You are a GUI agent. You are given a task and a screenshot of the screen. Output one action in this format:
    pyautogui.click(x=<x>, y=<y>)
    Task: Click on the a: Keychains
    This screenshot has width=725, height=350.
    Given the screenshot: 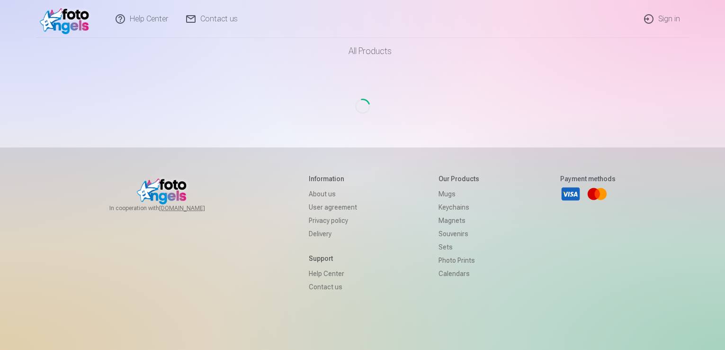 What is the action you would take?
    pyautogui.click(x=459, y=207)
    